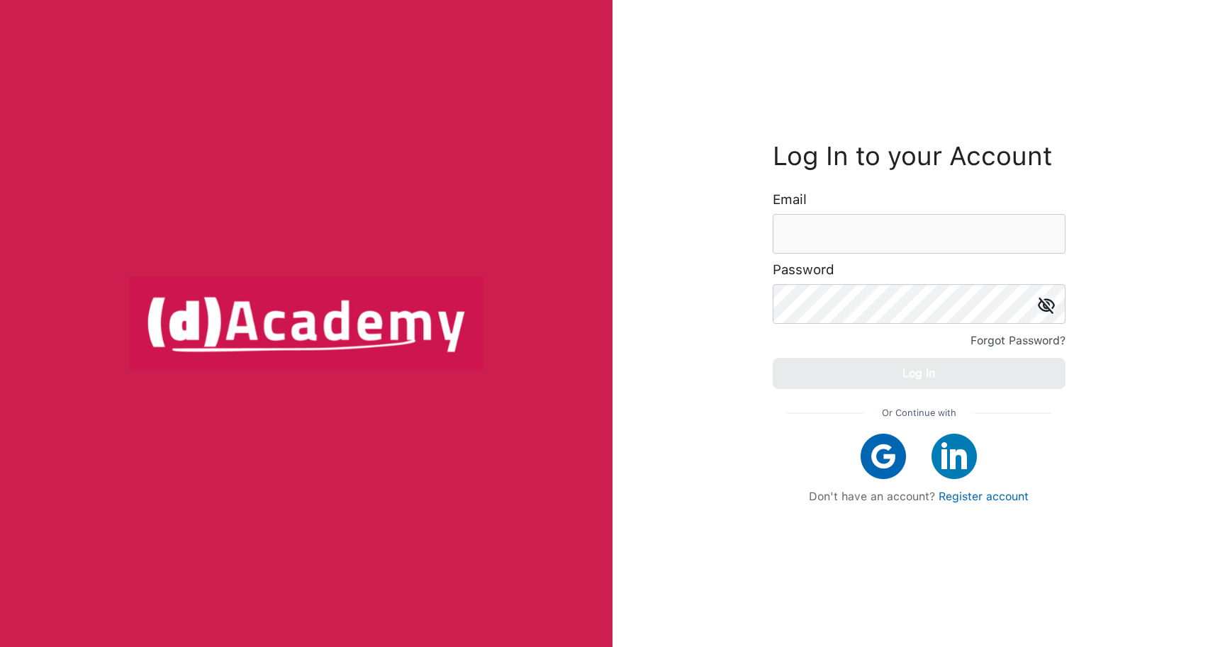 The width and height of the screenshot is (1225, 647). I want to click on label: Password, so click(803, 270).